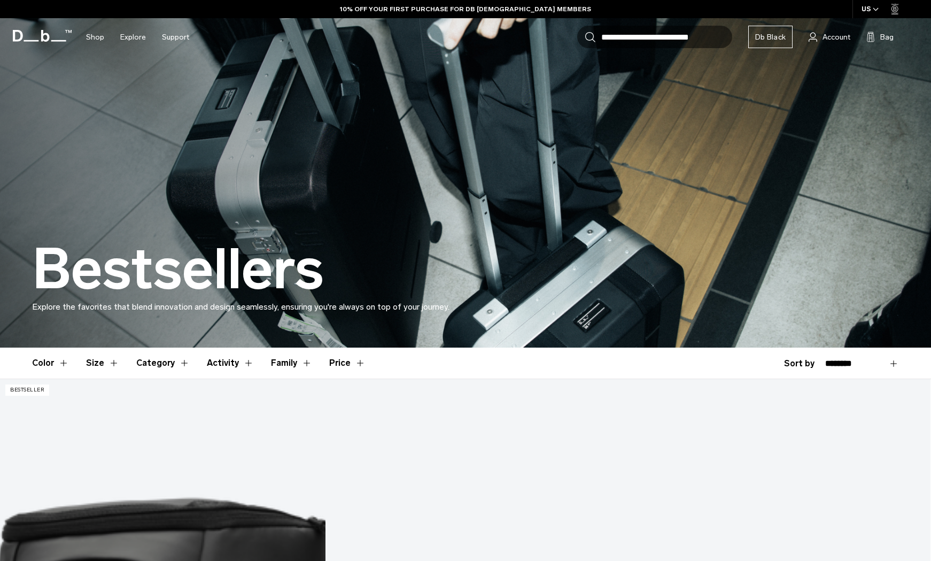 The image size is (931, 561). I want to click on a: Support, so click(175, 37).